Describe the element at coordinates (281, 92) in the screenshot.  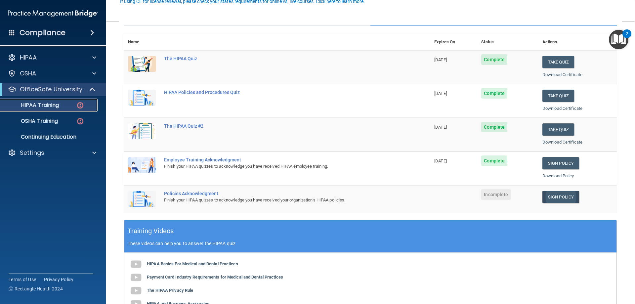
I see `div: HIPAA Policies and Procedures Quiz` at that location.